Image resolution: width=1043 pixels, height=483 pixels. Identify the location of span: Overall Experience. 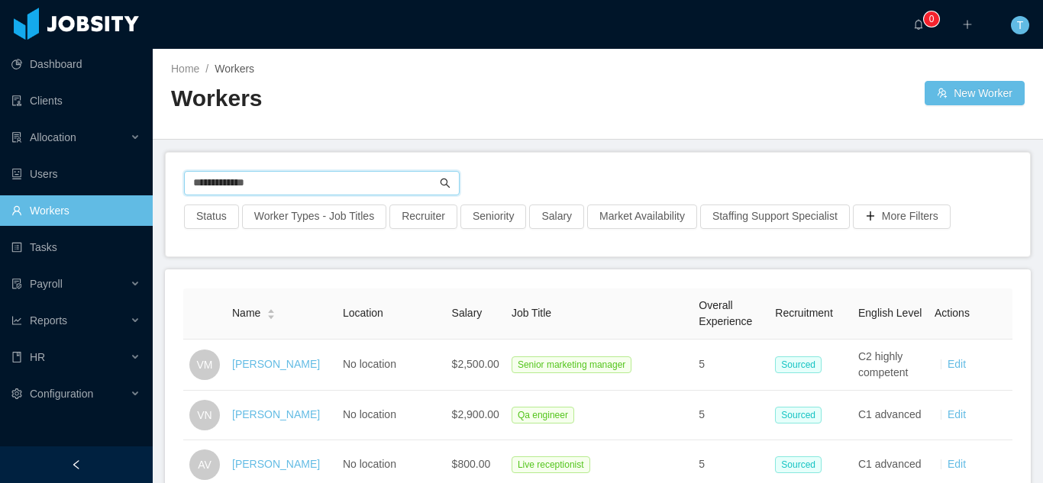
(725, 313).